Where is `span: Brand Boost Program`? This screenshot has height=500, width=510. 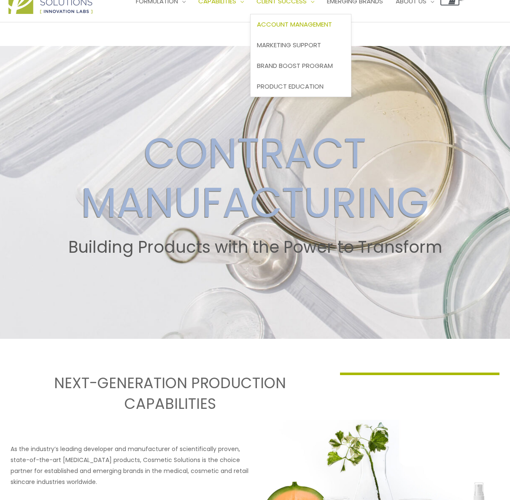 span: Brand Boost Program is located at coordinates (295, 65).